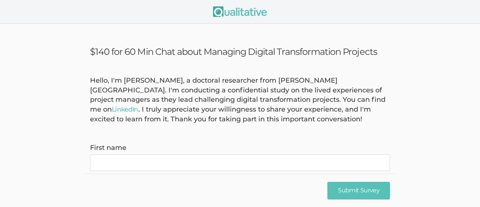 The height and width of the screenshot is (207, 480). Describe the element at coordinates (358, 190) in the screenshot. I see `input: Submit Survey` at that location.